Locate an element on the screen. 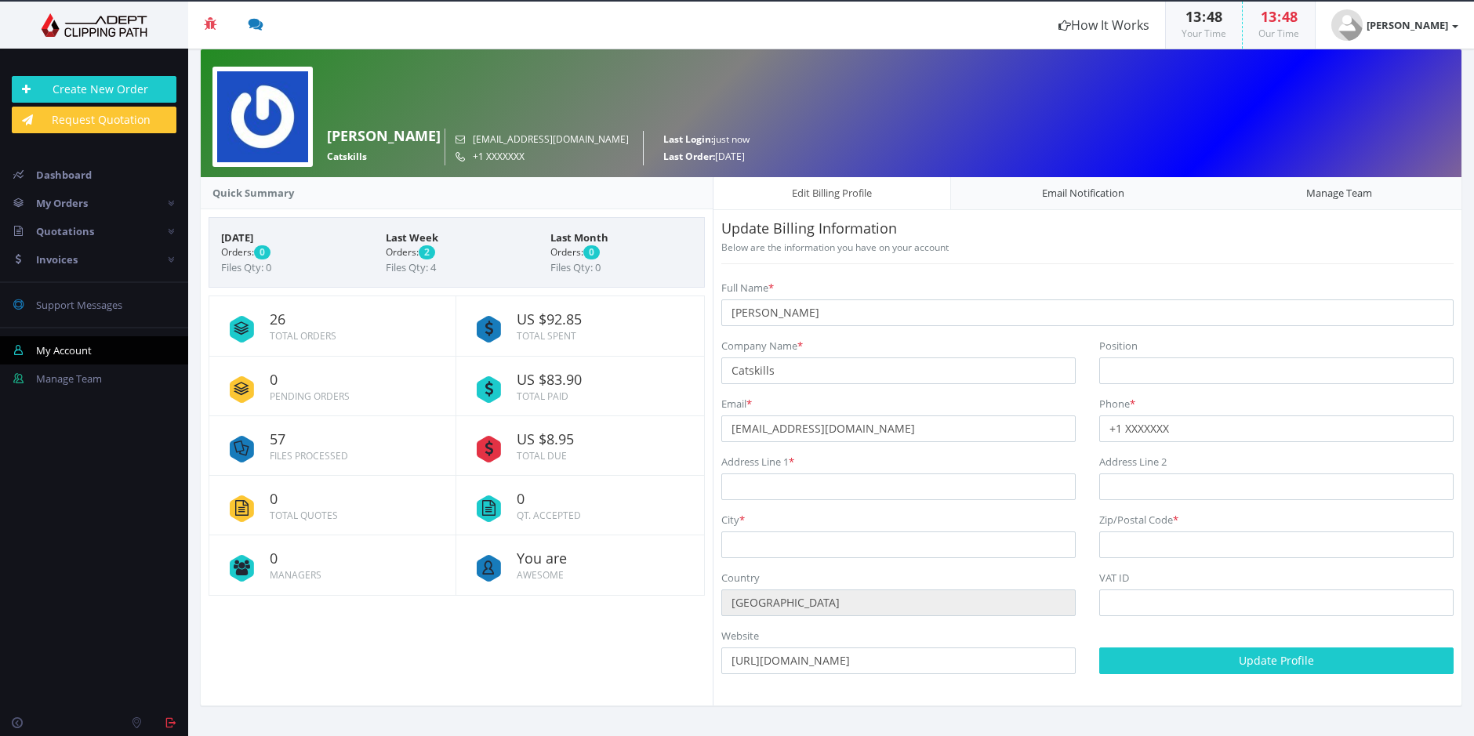 This screenshot has height=736, width=1474. small: Below are the information you have on your account is located at coordinates (835, 247).